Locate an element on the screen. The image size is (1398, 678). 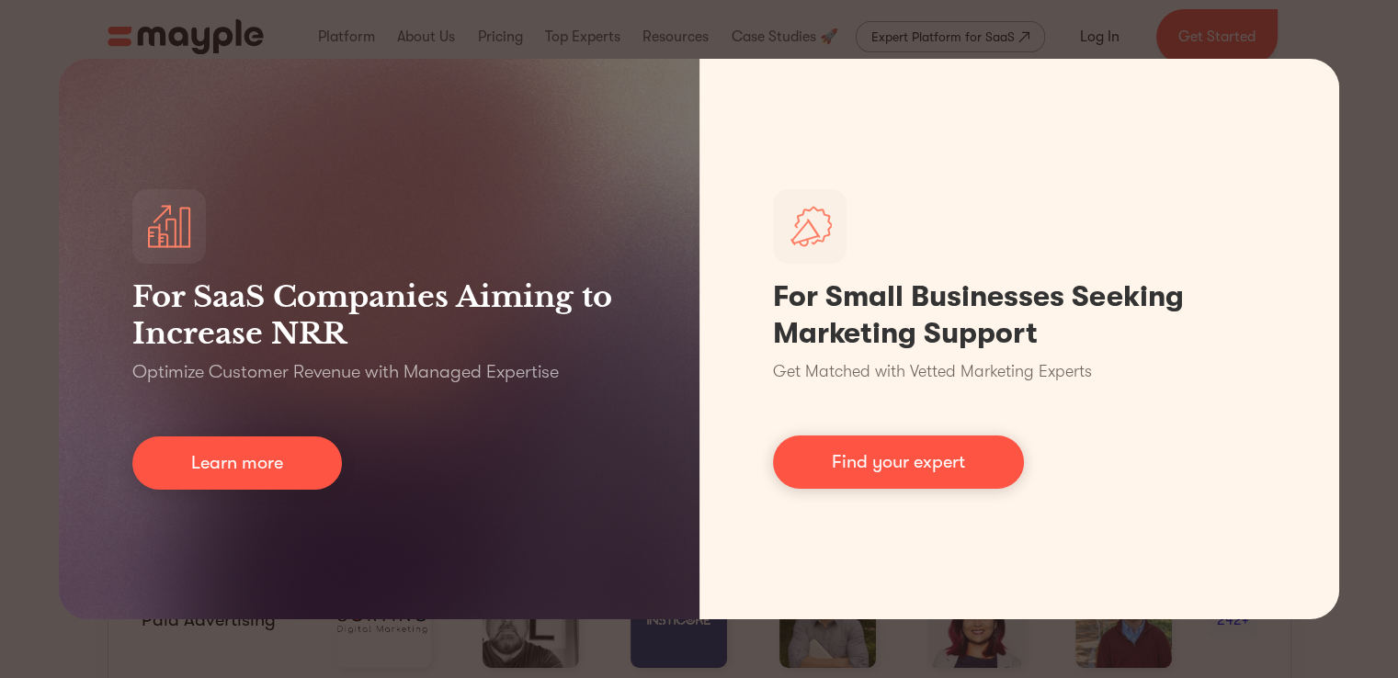
p: Optimize Customer Revenue with Managed Expertise is located at coordinates (346, 372).